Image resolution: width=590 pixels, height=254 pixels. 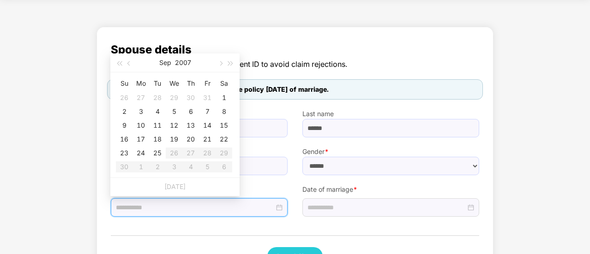 I want to click on div: 24, so click(x=141, y=153).